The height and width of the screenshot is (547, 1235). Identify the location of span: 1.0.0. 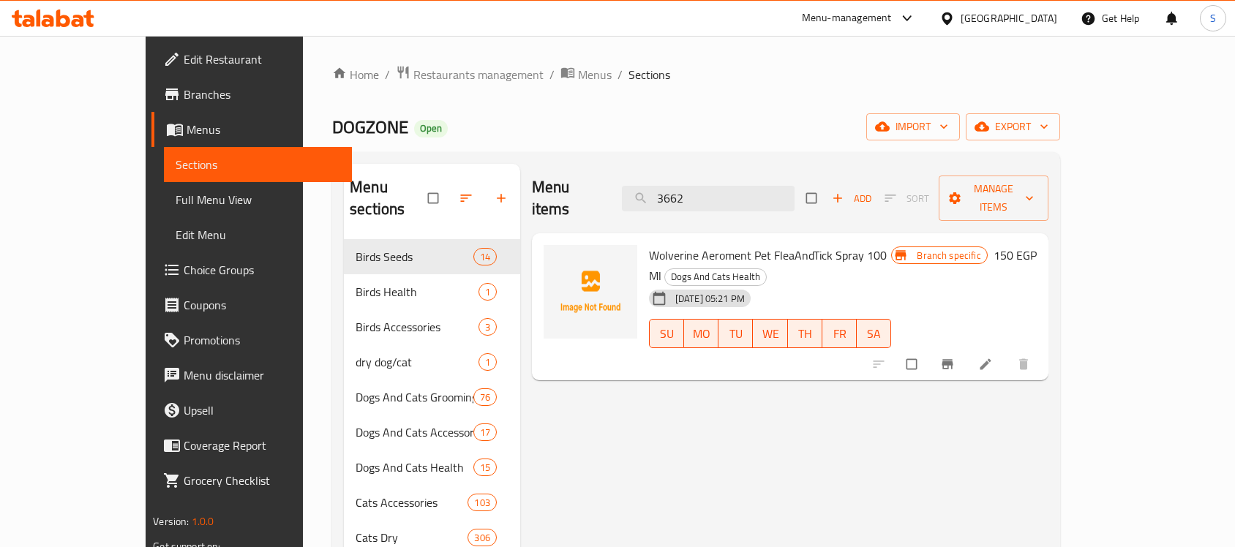
(203, 522).